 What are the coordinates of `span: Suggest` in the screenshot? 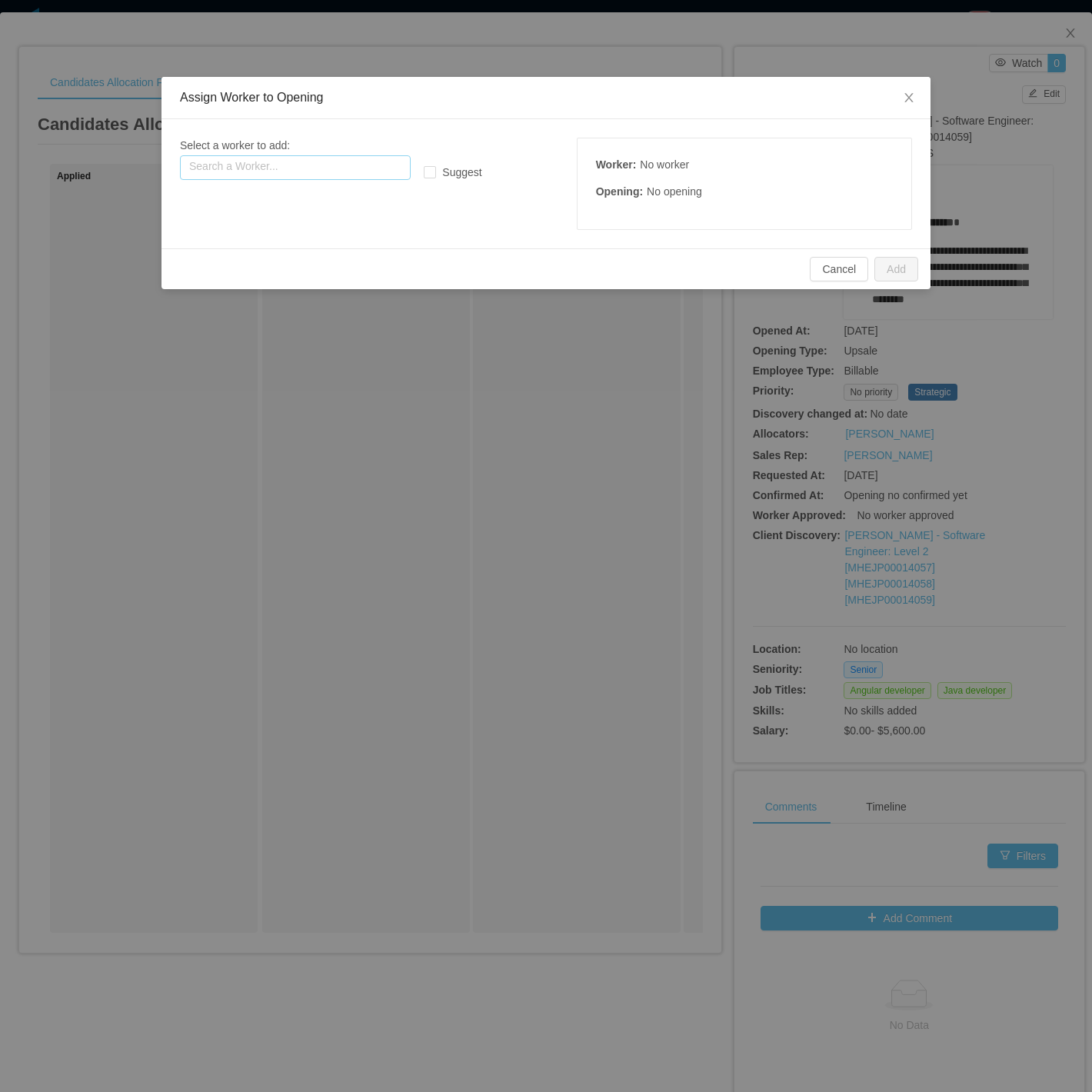 It's located at (461, 172).